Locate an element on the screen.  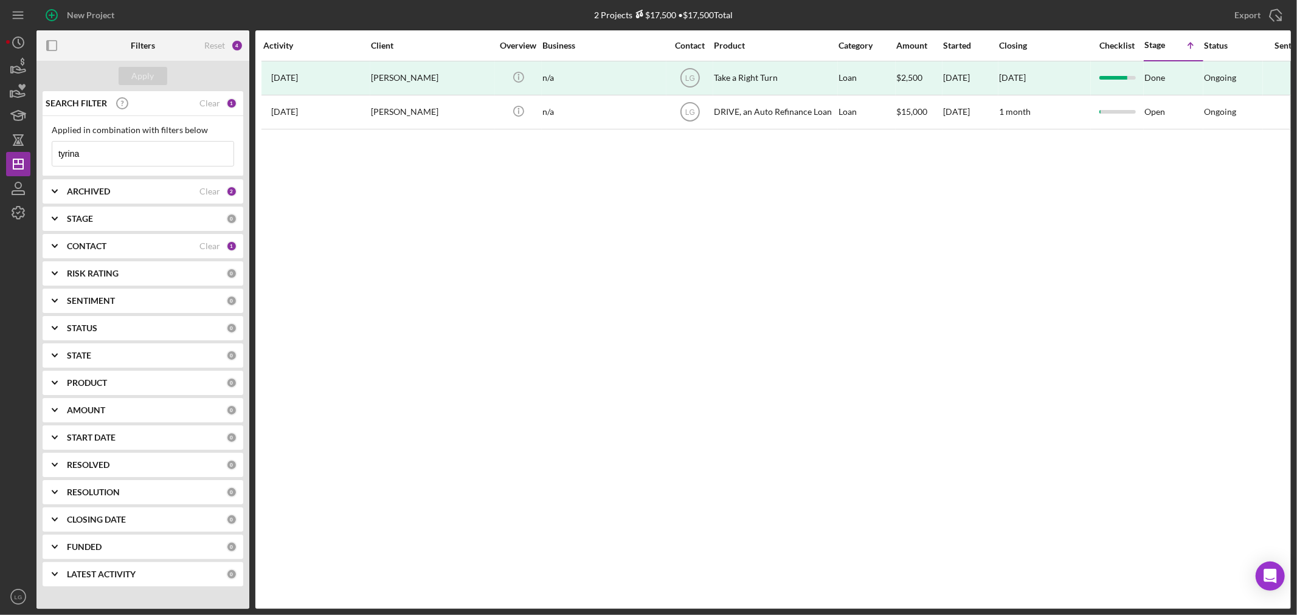
time: 2025-09-24 21:27 is located at coordinates (285, 112).